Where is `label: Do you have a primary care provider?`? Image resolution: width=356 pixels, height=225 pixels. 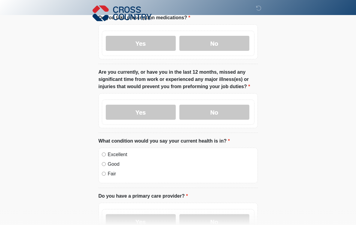
label: Do you have a primary care provider? is located at coordinates (143, 196).